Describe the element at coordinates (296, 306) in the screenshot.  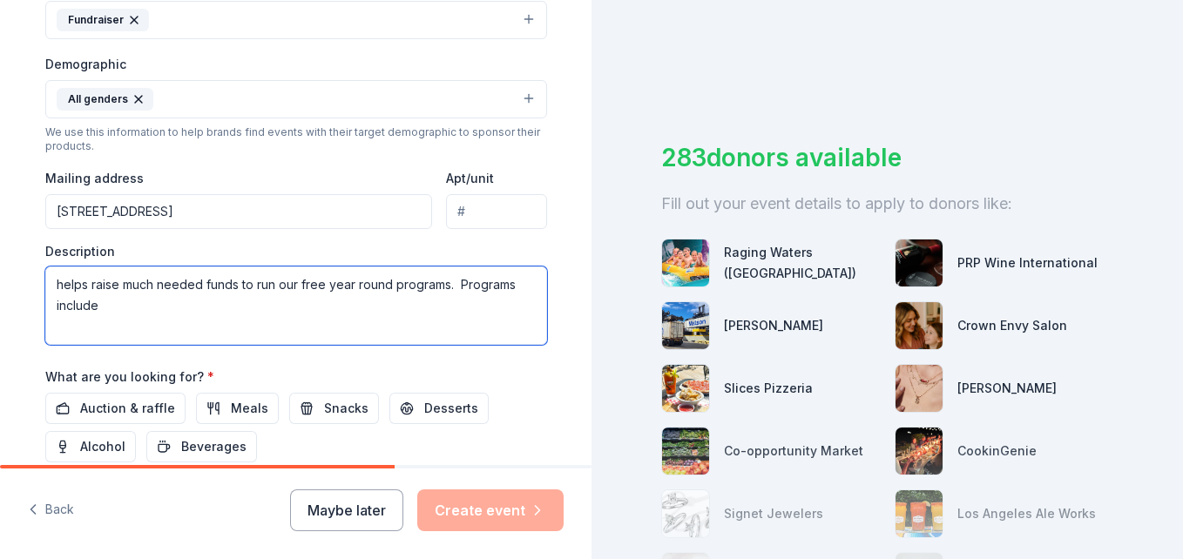
I see `textarea: helps raise much needed funds to run our free year round programs. Programs include` at that location.